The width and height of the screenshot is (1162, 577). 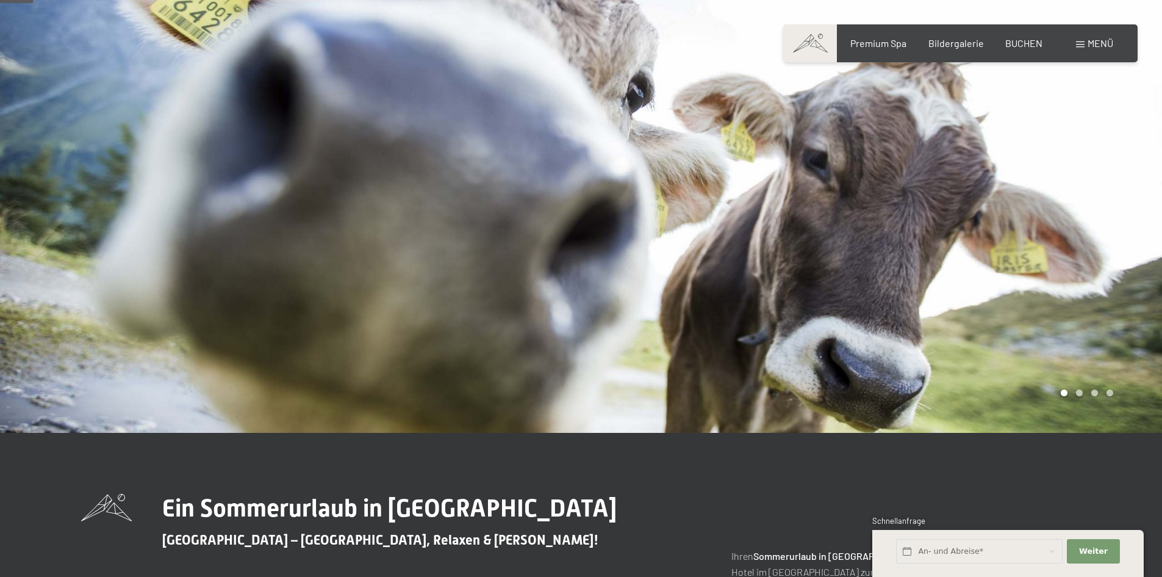 I want to click on div: Carousel Page 2, so click(x=1079, y=392).